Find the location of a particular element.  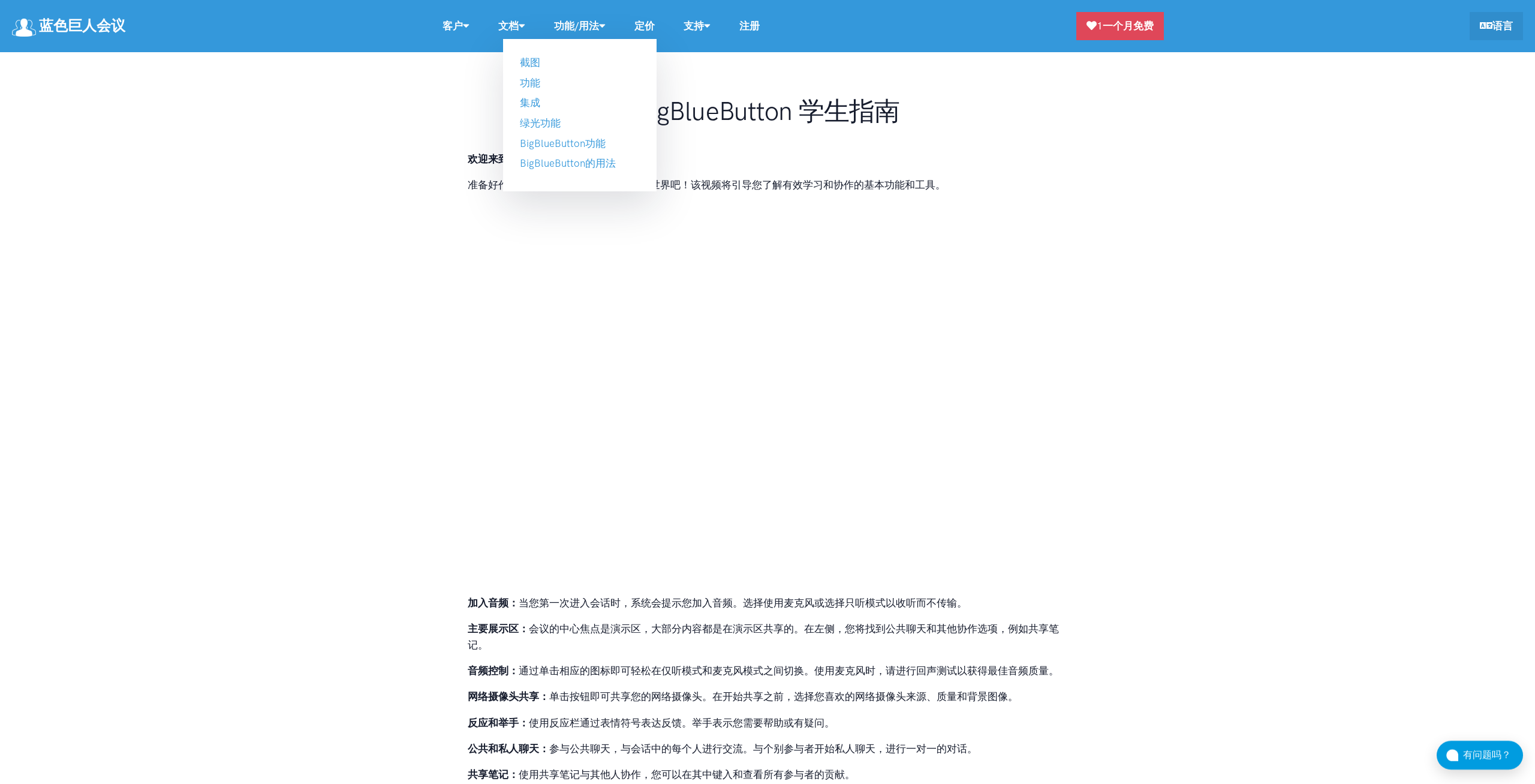

strong: 音频控制： is located at coordinates (493, 670).